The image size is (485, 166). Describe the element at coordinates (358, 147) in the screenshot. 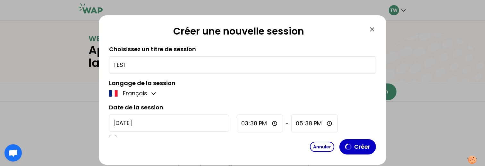

I see `button: Créer` at that location.